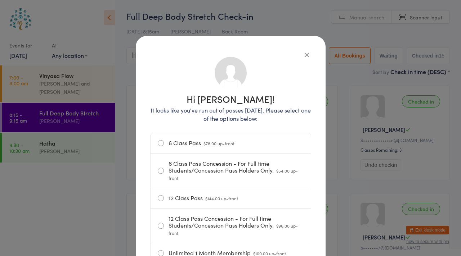 Image resolution: width=461 pixels, height=256 pixels. Describe the element at coordinates (230, 171) in the screenshot. I see `label: 6 Class Pass Concession - For Full time Students/Concession Pass Holders Only.` at that location.